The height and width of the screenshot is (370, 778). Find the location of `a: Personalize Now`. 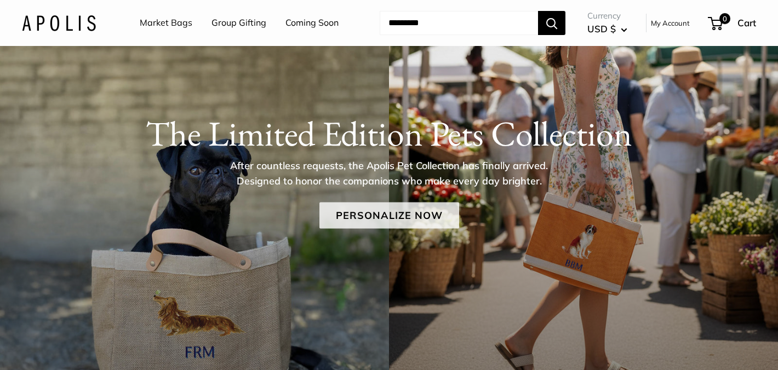

a: Personalize Now is located at coordinates (389, 216).